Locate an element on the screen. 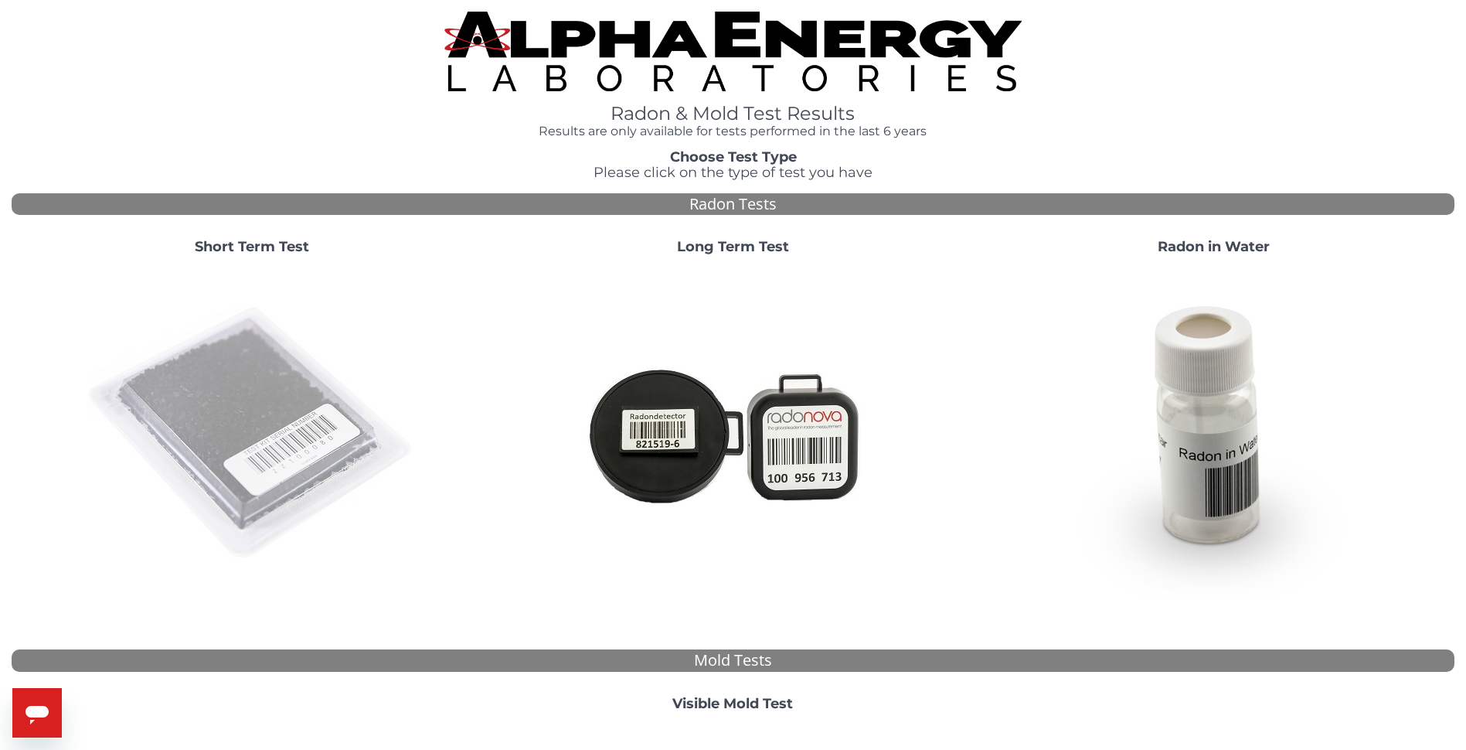 Image resolution: width=1466 pixels, height=750 pixels. strong: Short Term Test is located at coordinates (252, 247).